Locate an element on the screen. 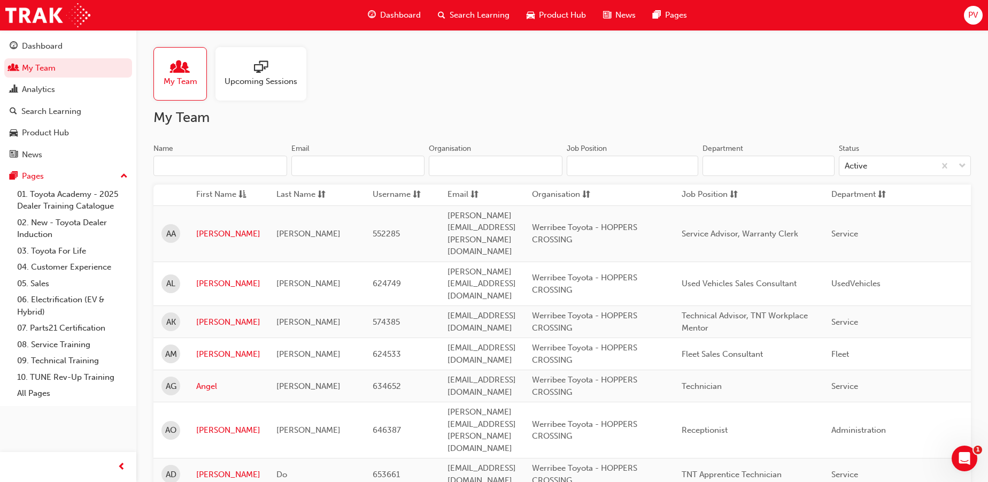  div: Name is located at coordinates (163, 149).